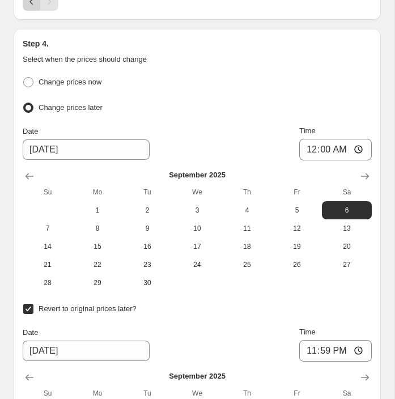  Describe the element at coordinates (98, 283) in the screenshot. I see `button: Monday September 29 2025` at that location.